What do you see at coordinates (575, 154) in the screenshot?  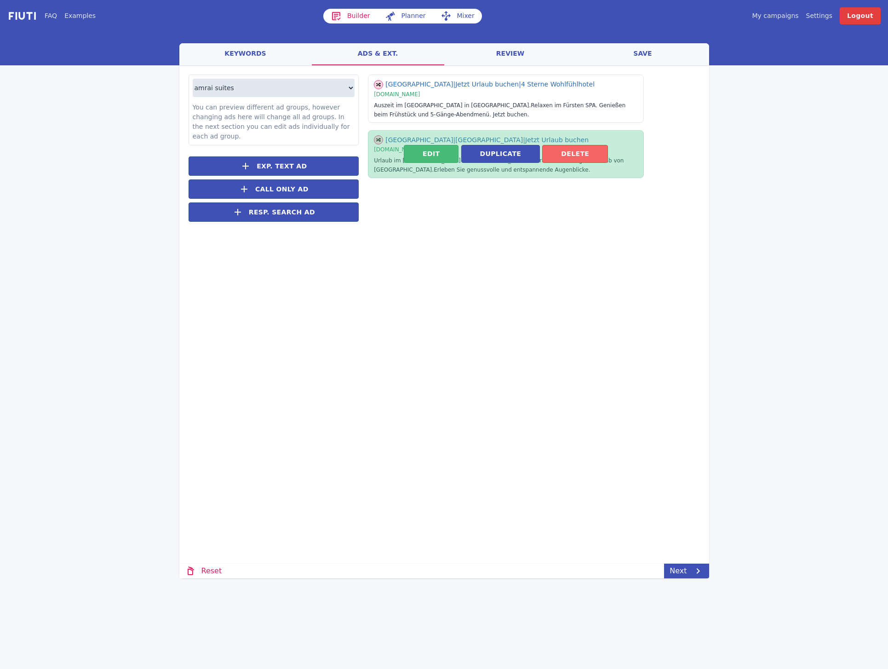 I see `button: Delete` at bounding box center [575, 154].